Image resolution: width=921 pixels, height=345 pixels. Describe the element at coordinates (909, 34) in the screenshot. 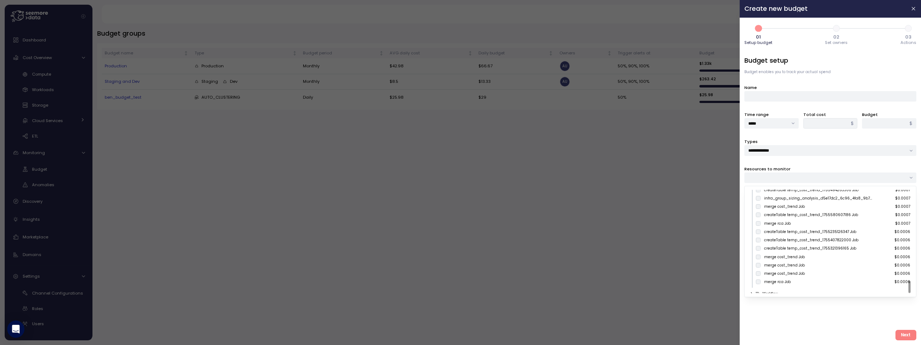

I see `button: 303Actions` at that location.